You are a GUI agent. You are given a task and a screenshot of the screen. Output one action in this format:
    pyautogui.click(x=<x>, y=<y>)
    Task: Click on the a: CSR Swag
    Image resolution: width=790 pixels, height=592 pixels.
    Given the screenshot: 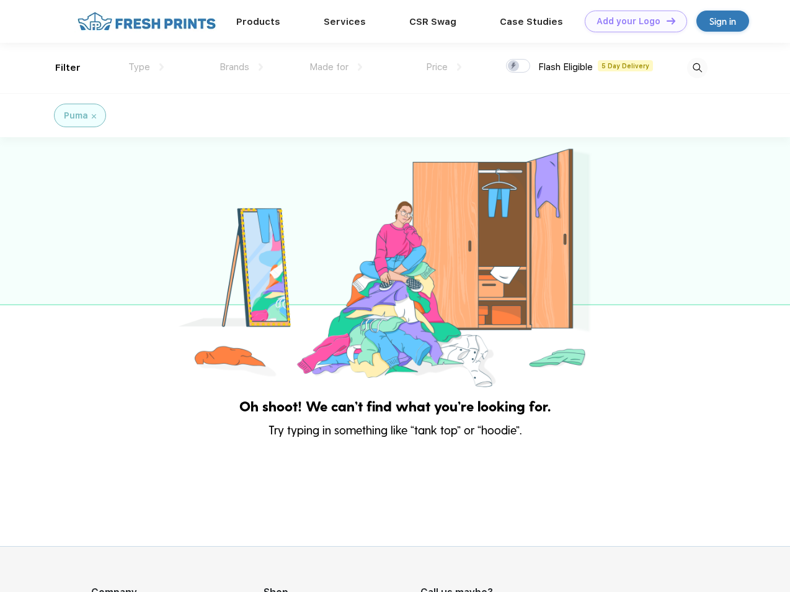 What is the action you would take?
    pyautogui.click(x=433, y=22)
    